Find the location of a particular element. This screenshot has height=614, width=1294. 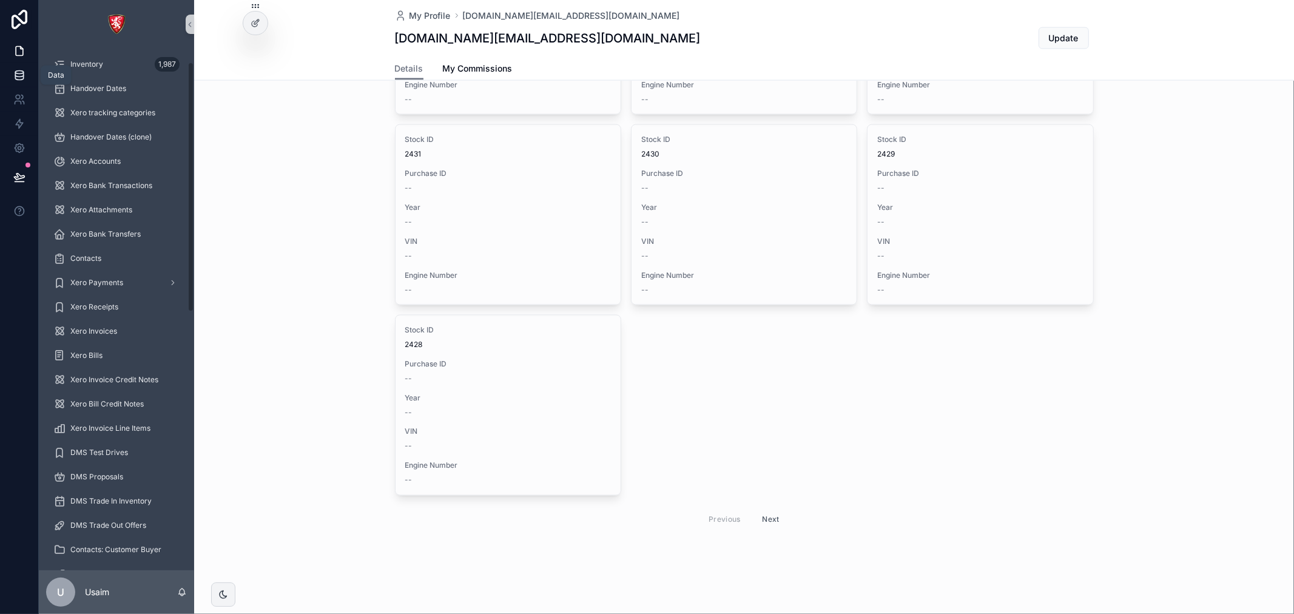

span: Handover Dates (clone) is located at coordinates (111, 137).